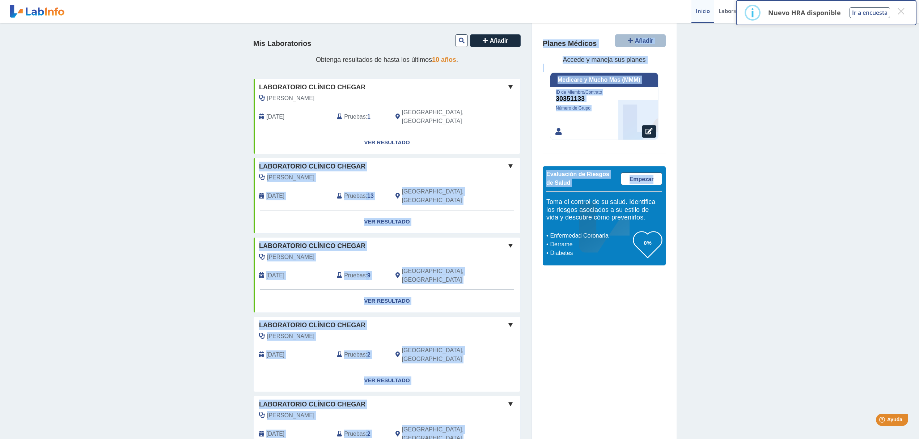 The image size is (919, 439). I want to click on span: Ayuda, so click(40, 9).